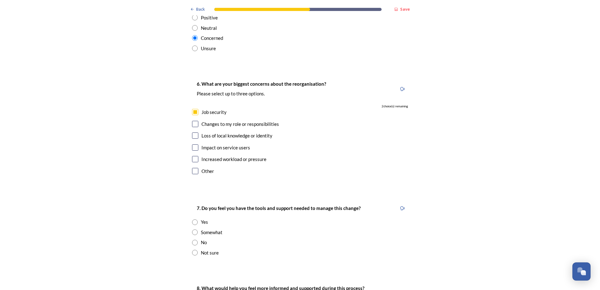  I want to click on strong: 6. What are your biggest concerns about the reorganisation?, so click(261, 84).